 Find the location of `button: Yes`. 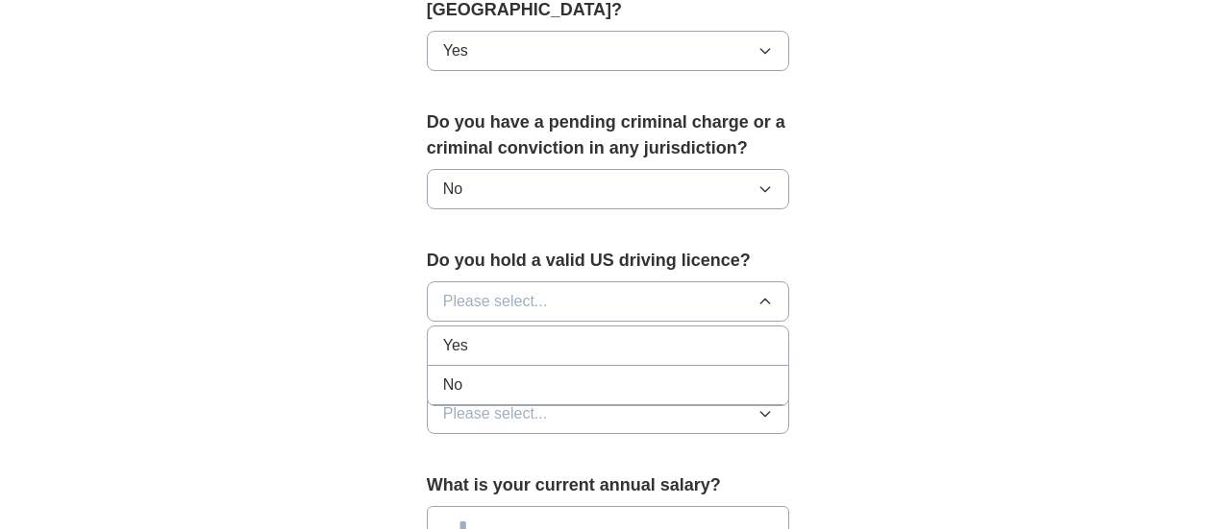

button: Yes is located at coordinates (608, 51).